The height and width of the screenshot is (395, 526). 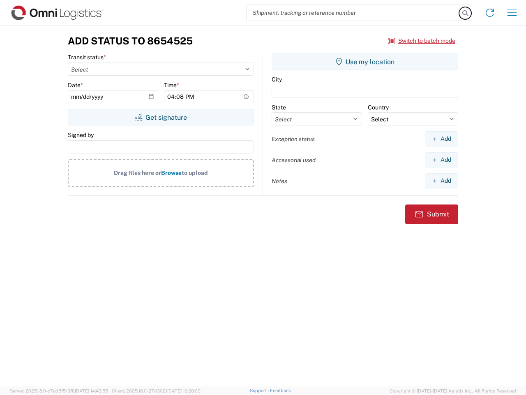 What do you see at coordinates (280, 390) in the screenshot?
I see `a: Feedback` at bounding box center [280, 390].